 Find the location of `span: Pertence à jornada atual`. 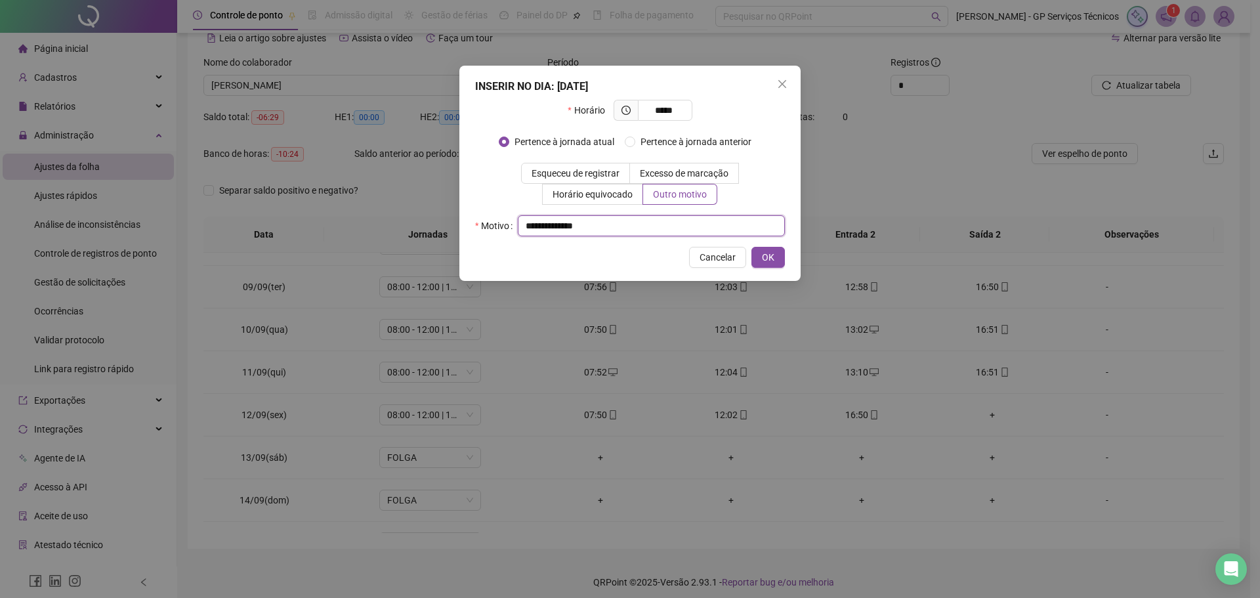

span: Pertence à jornada atual is located at coordinates (565, 142).